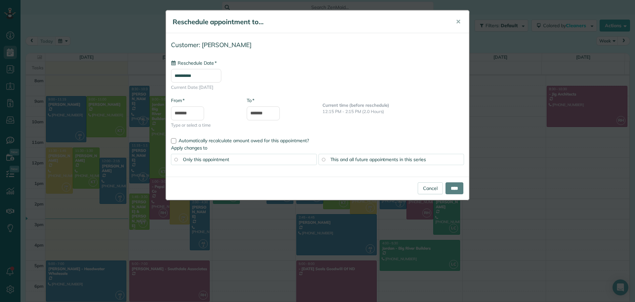  Describe the element at coordinates (204, 125) in the screenshot. I see `span: Type or select a time` at that location.